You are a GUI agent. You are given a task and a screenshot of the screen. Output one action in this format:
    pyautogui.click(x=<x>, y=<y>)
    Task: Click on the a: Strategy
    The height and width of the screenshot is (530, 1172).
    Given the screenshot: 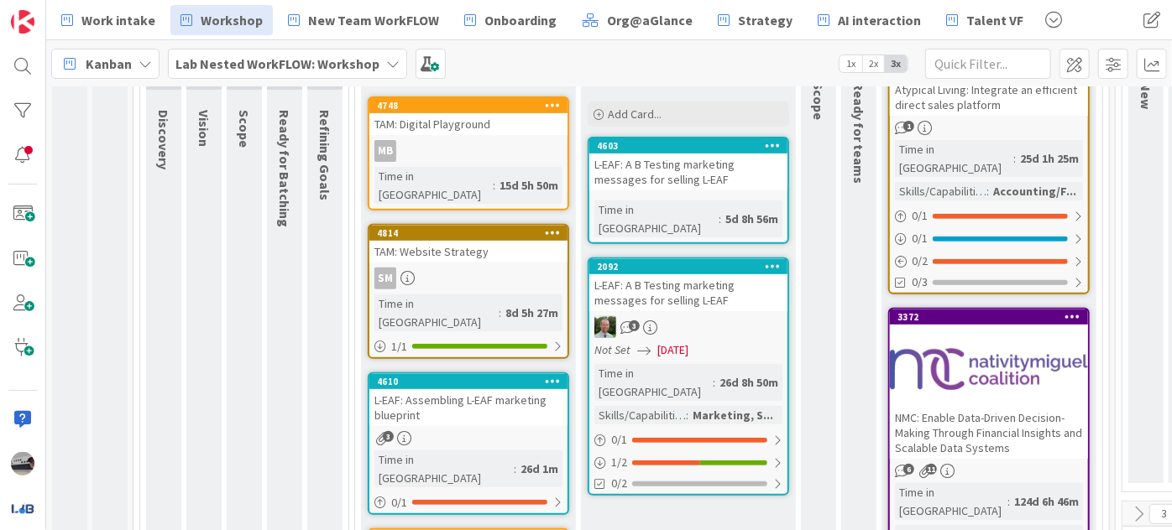 What is the action you would take?
    pyautogui.click(x=754, y=20)
    